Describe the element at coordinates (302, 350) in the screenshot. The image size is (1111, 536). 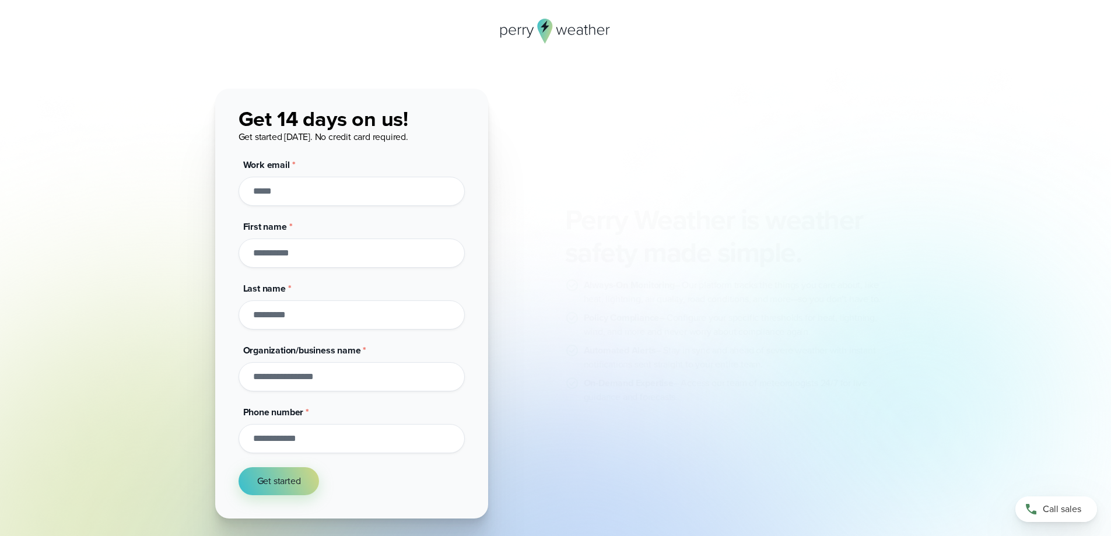
I see `span: Organization/business name` at that location.